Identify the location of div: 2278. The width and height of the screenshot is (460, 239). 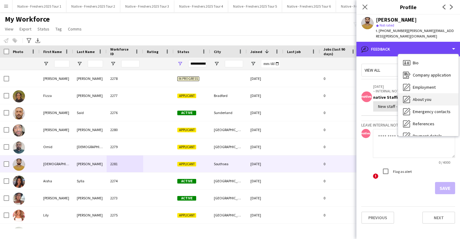
(125, 78).